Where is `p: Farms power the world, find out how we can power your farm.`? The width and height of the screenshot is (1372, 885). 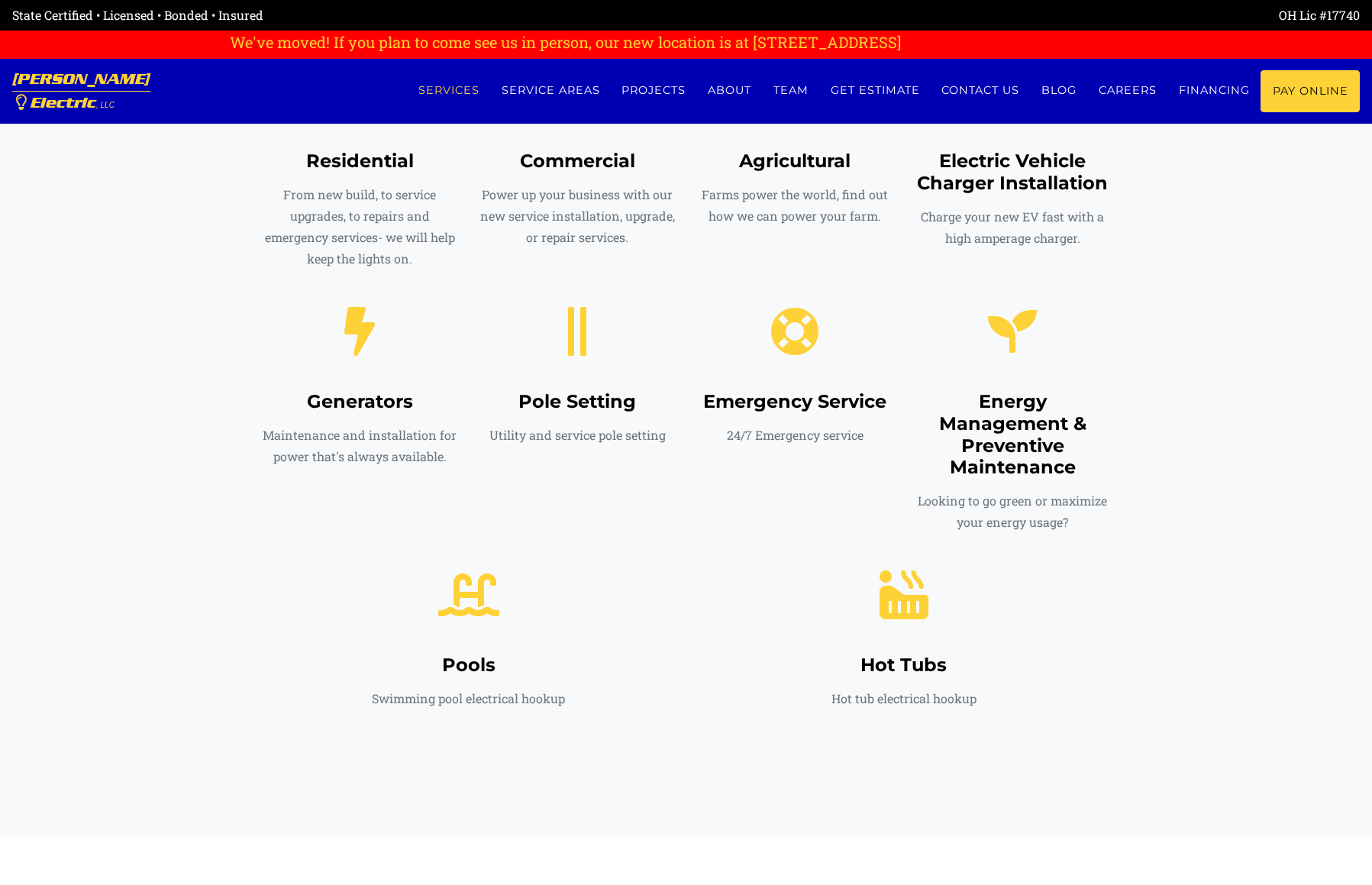 p: Farms power the world, find out how we can power your farm. is located at coordinates (795, 206).